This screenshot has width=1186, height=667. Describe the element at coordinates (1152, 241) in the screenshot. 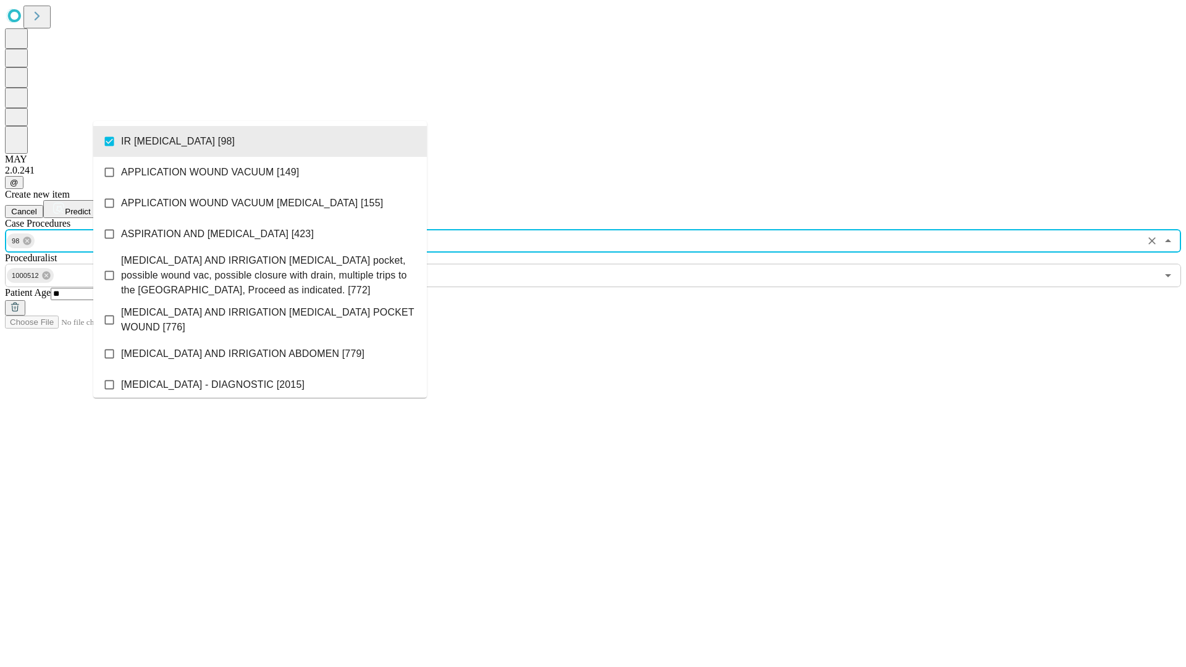

I see `button: Clear` at that location.